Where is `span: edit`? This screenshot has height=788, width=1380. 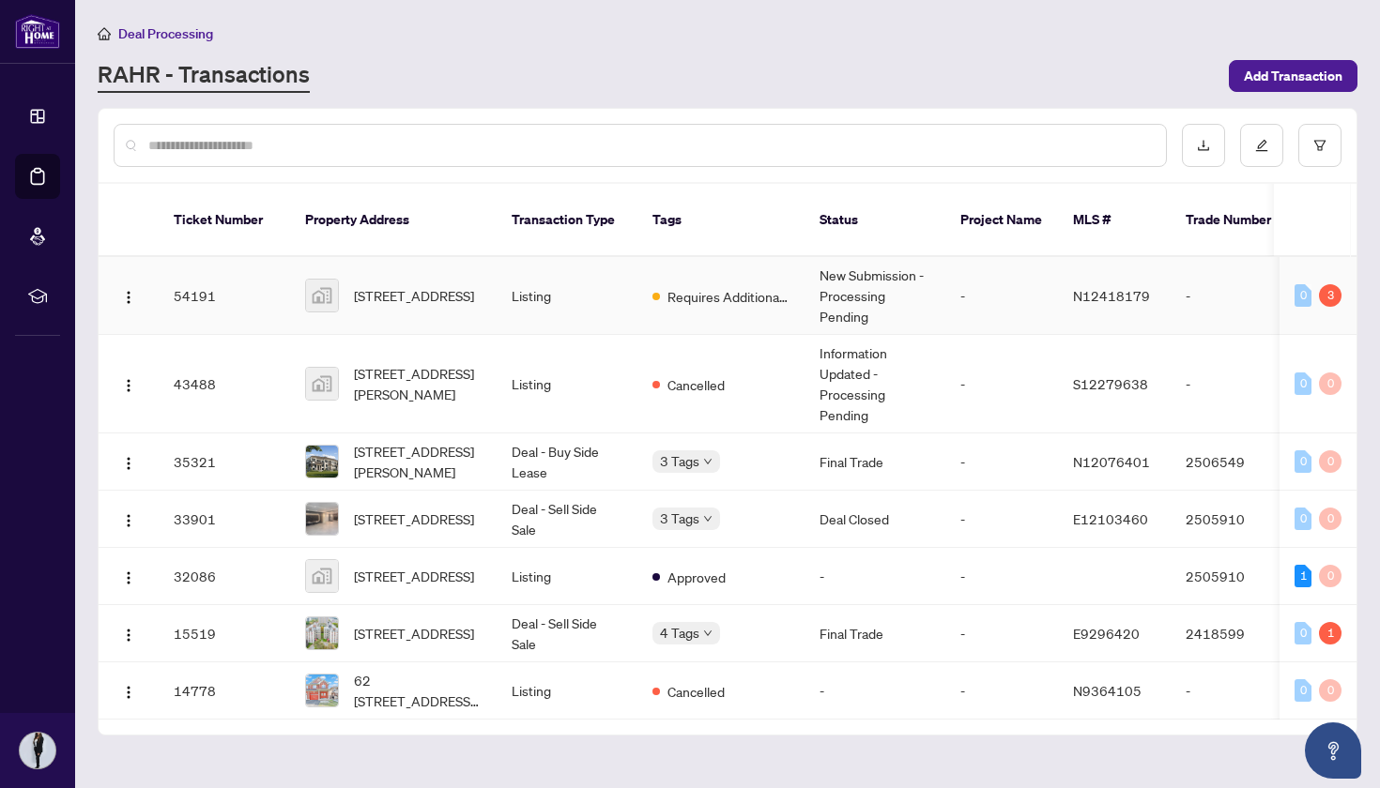 span: edit is located at coordinates (1261, 145).